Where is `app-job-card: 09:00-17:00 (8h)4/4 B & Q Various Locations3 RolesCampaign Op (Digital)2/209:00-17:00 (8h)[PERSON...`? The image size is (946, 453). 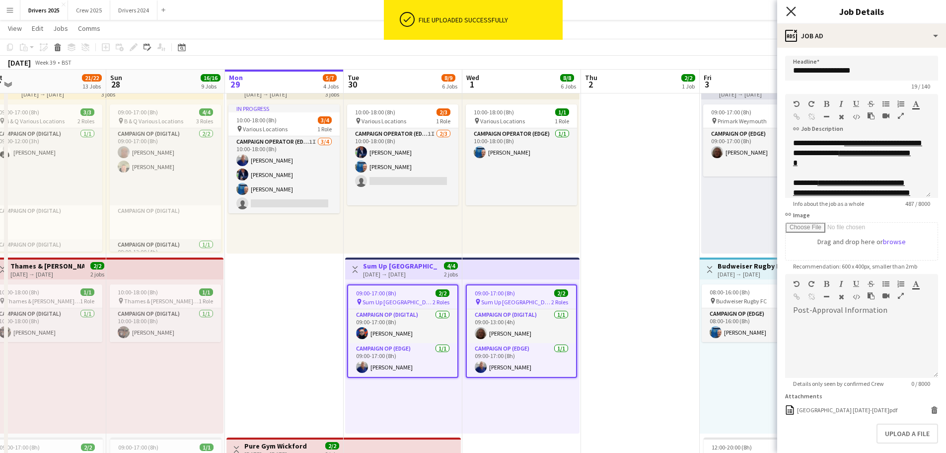 app-job-card: 09:00-17:00 (8h)4/4 B & Q Various Locations3 RolesCampaign Op (Digital)2/209:00-17:00 (8h)[PERSON... is located at coordinates (165, 178).